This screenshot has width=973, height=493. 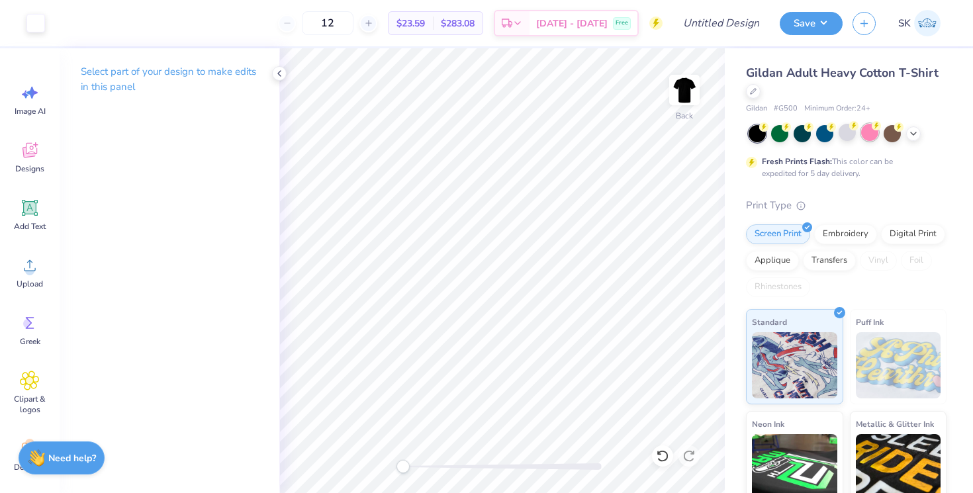 What do you see at coordinates (772, 261) in the screenshot?
I see `div: Applique` at bounding box center [772, 261].